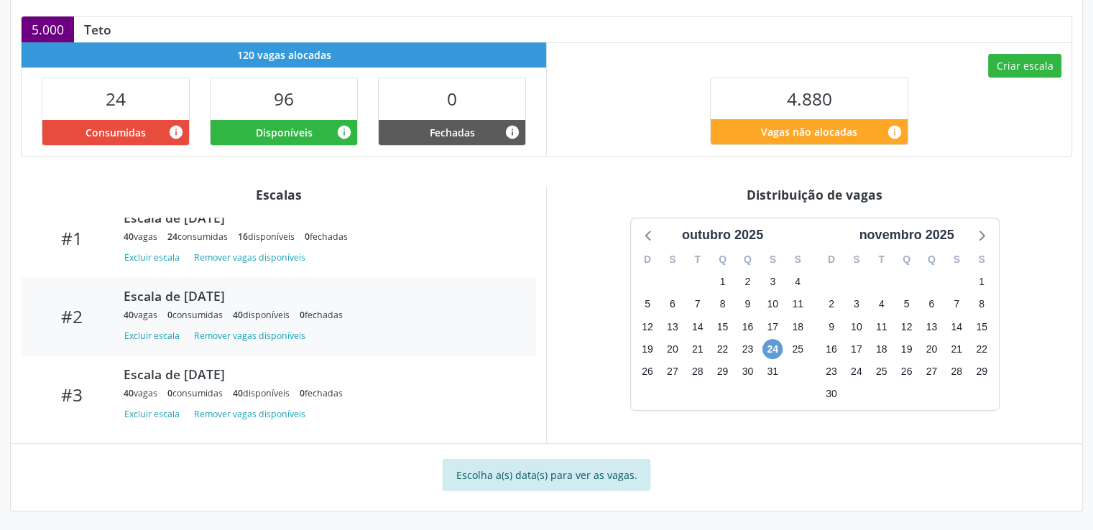 The width and height of the screenshot is (1093, 530). I want to click on span: 16, so click(243, 236).